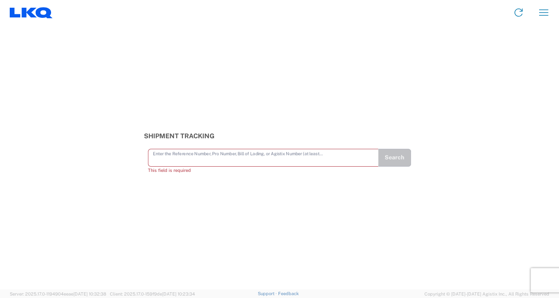  Describe the element at coordinates (58, 294) in the screenshot. I see `span: Server: 2025.17.0-1194904eeae` at that location.